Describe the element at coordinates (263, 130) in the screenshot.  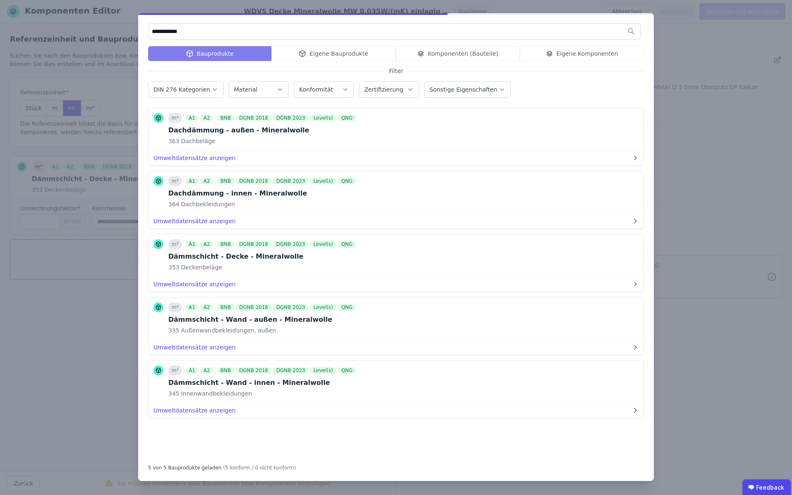
I see `div: Dachdämmung - außen - Mineralwolle` at that location.